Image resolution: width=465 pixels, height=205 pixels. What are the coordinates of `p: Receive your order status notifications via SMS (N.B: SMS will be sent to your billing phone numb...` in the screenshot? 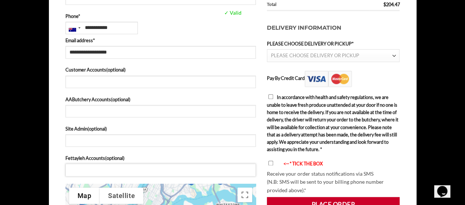 It's located at (333, 183).